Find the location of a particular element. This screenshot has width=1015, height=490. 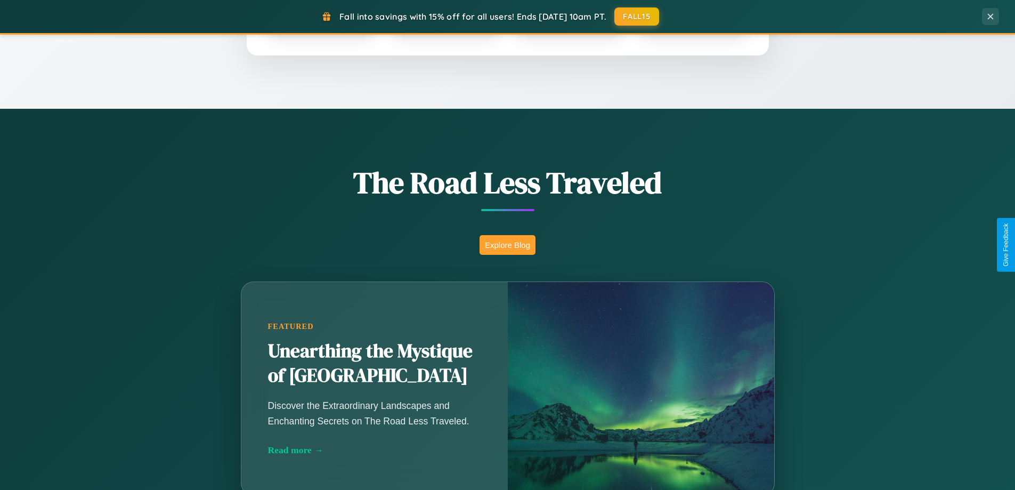

button: FALL15 is located at coordinates (637, 17).